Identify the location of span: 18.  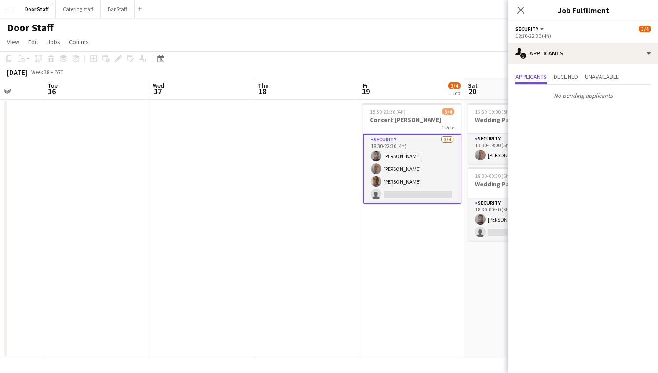
(263, 91).